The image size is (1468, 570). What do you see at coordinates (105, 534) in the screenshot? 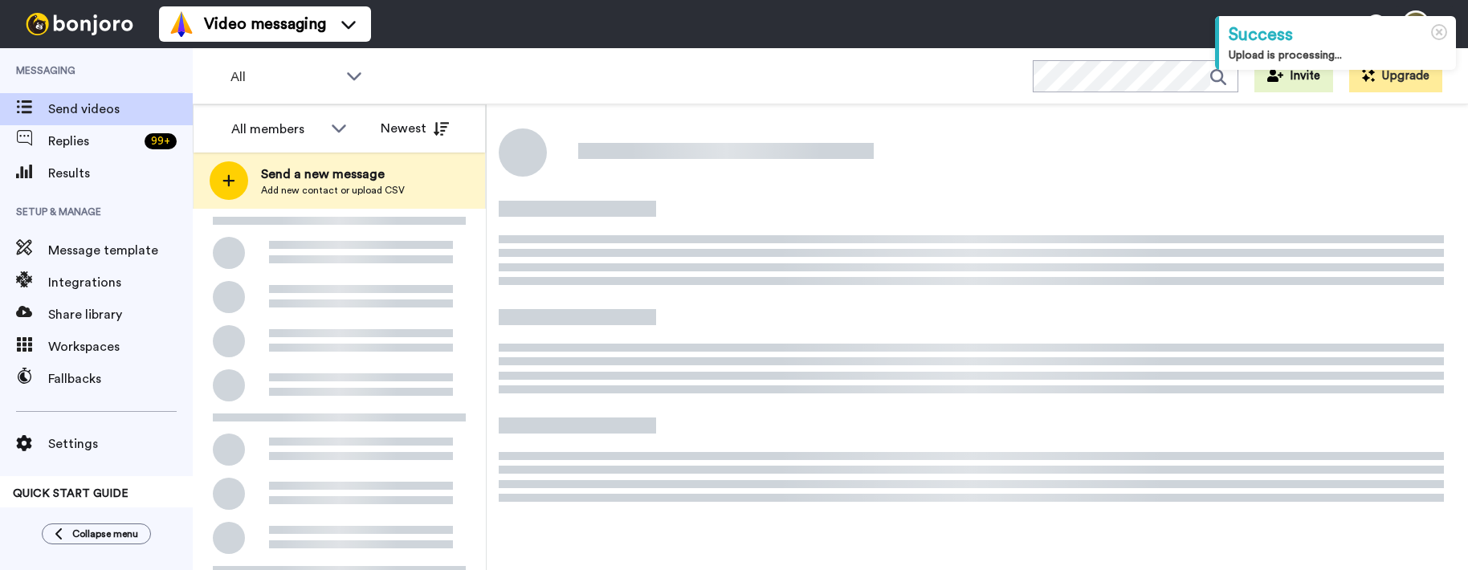
I see `span: Collapse menu` at bounding box center [105, 534].